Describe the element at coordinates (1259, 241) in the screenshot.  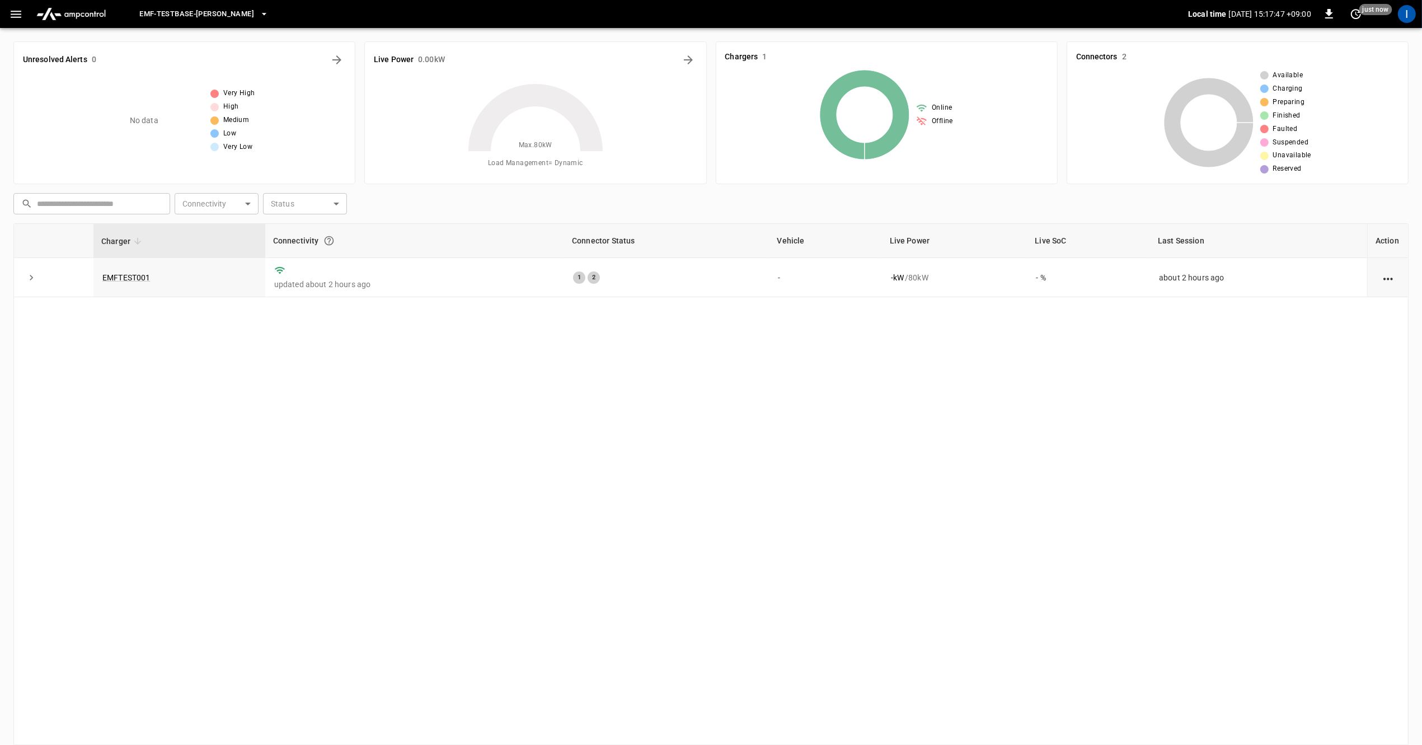
I see `th: Last Session` at that location.